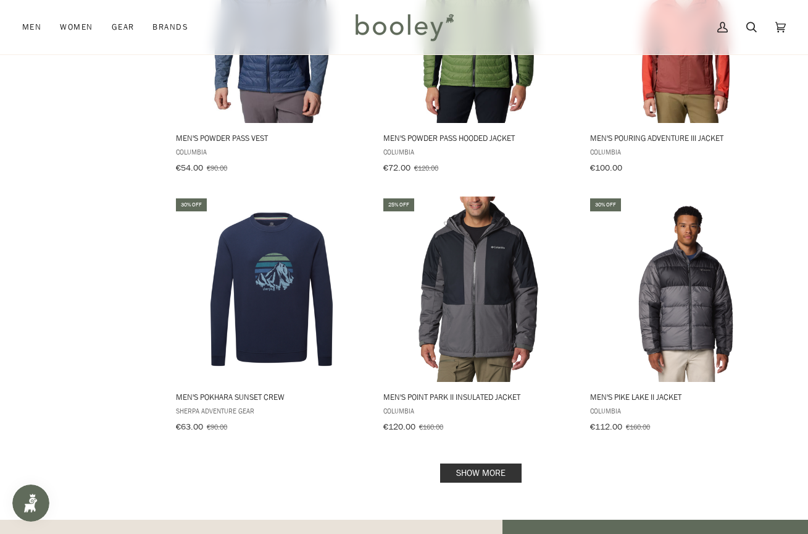  I want to click on span: Men's Pike Lake II Jacket, so click(685, 396).